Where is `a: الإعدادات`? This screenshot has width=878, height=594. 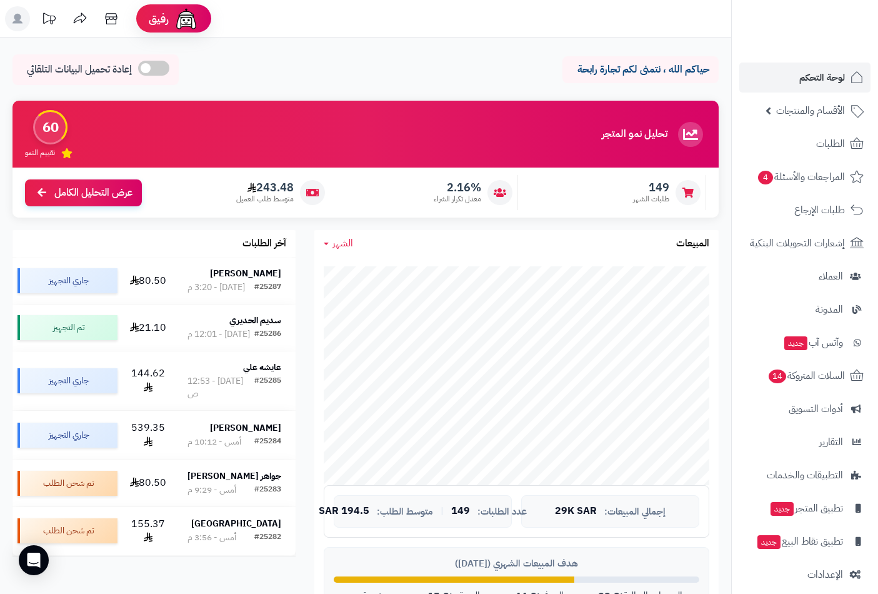
a: الإعدادات is located at coordinates (805, 574).